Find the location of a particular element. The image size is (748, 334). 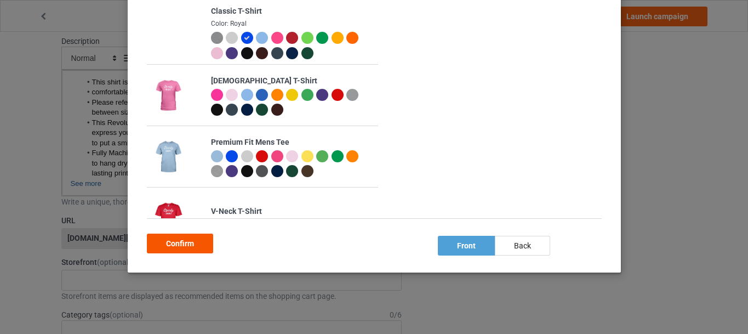

div: V-Neck T-Shirt is located at coordinates (291, 211).